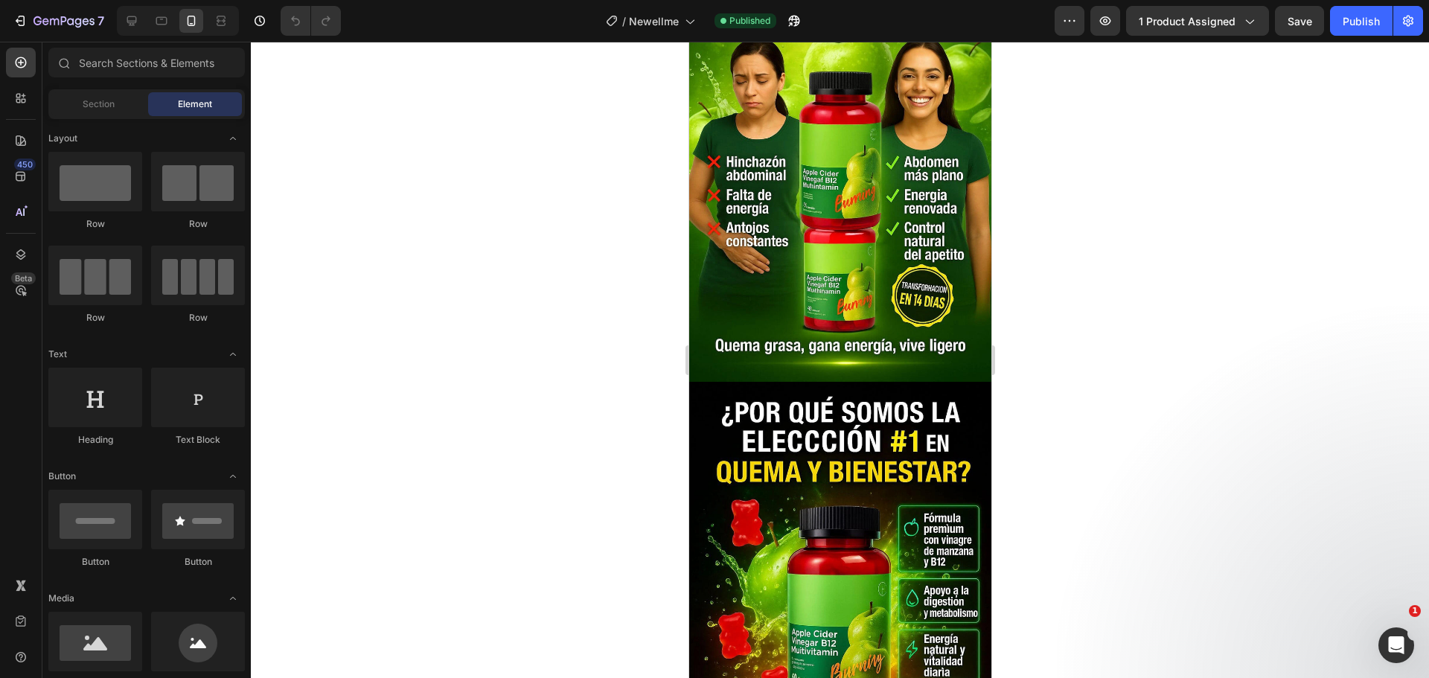 This screenshot has height=678, width=1429. What do you see at coordinates (95, 440) in the screenshot?
I see `div: Heading` at bounding box center [95, 440].